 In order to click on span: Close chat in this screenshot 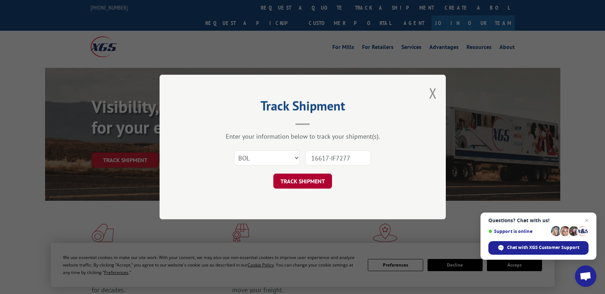, I will do `click(586, 221)`.